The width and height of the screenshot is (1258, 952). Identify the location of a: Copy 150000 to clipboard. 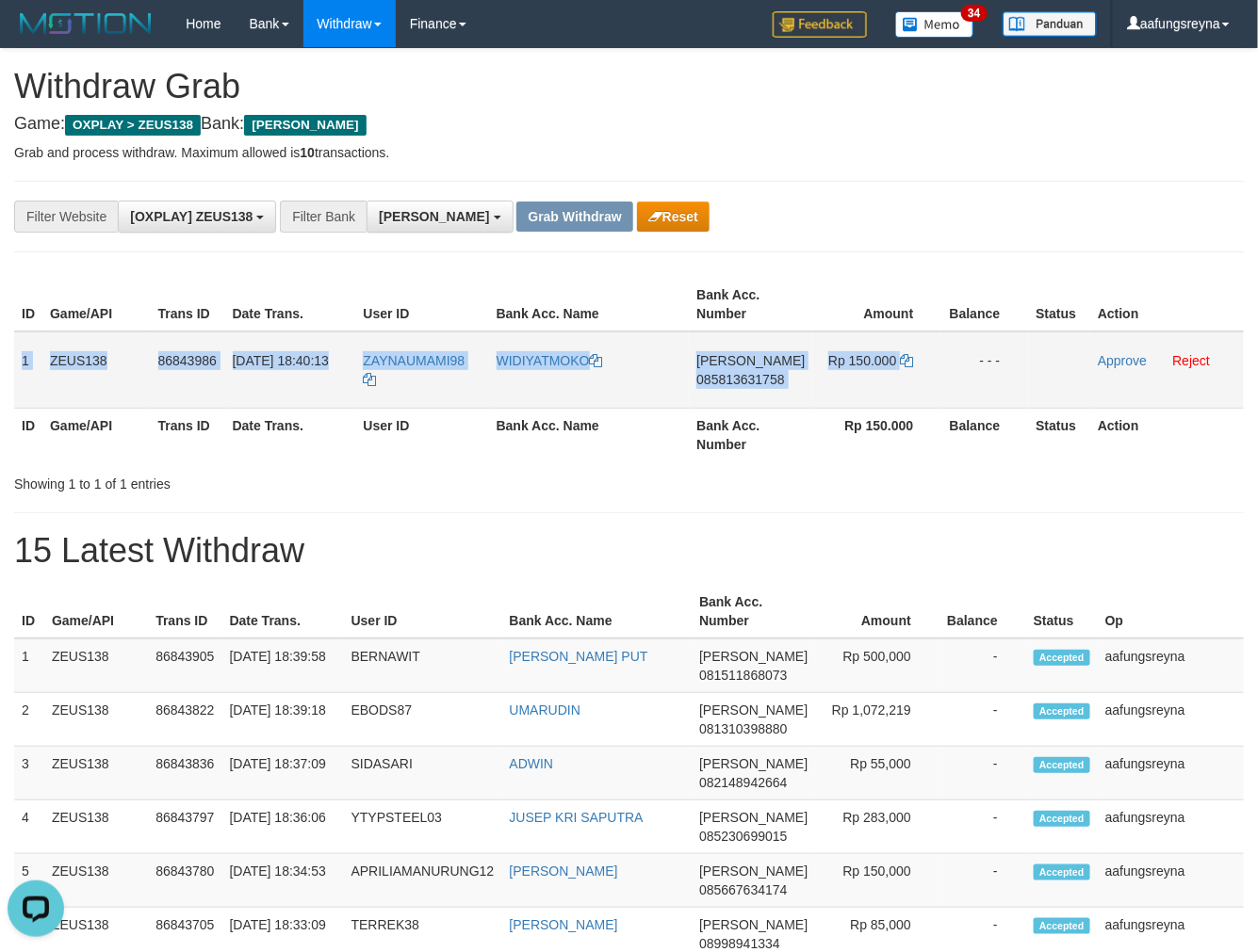
(906, 361).